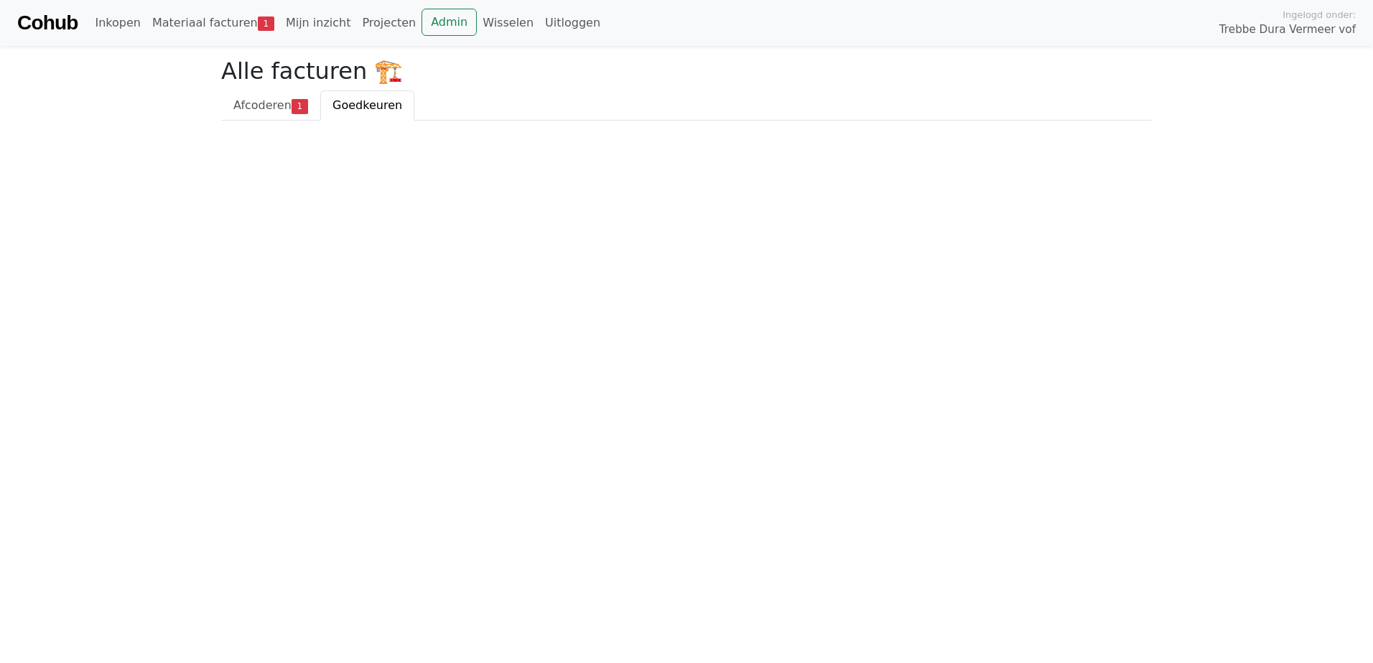  Describe the element at coordinates (271, 106) in the screenshot. I see `a: Afcoderen1` at that location.